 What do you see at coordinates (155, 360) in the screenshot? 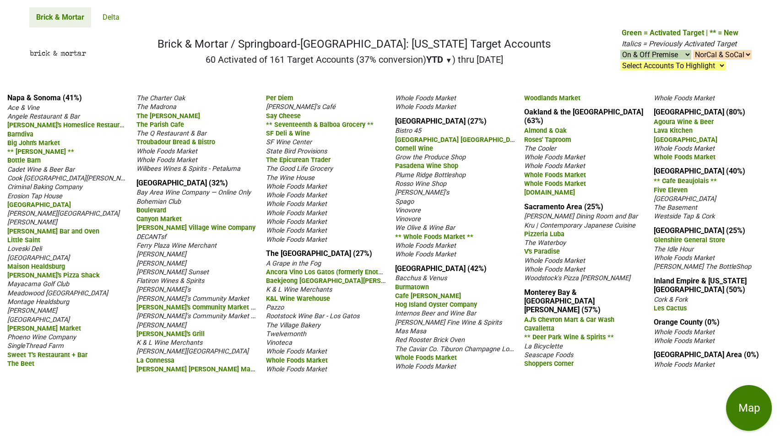
I see `span: La Connessa` at bounding box center [155, 360].